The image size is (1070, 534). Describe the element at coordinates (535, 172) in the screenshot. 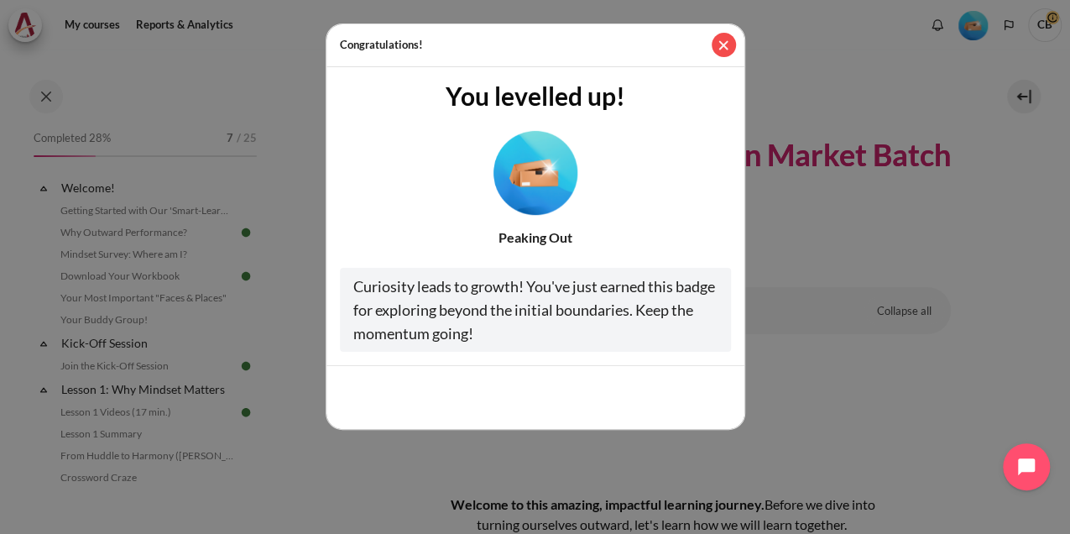

I see `img: Level #2` at that location.